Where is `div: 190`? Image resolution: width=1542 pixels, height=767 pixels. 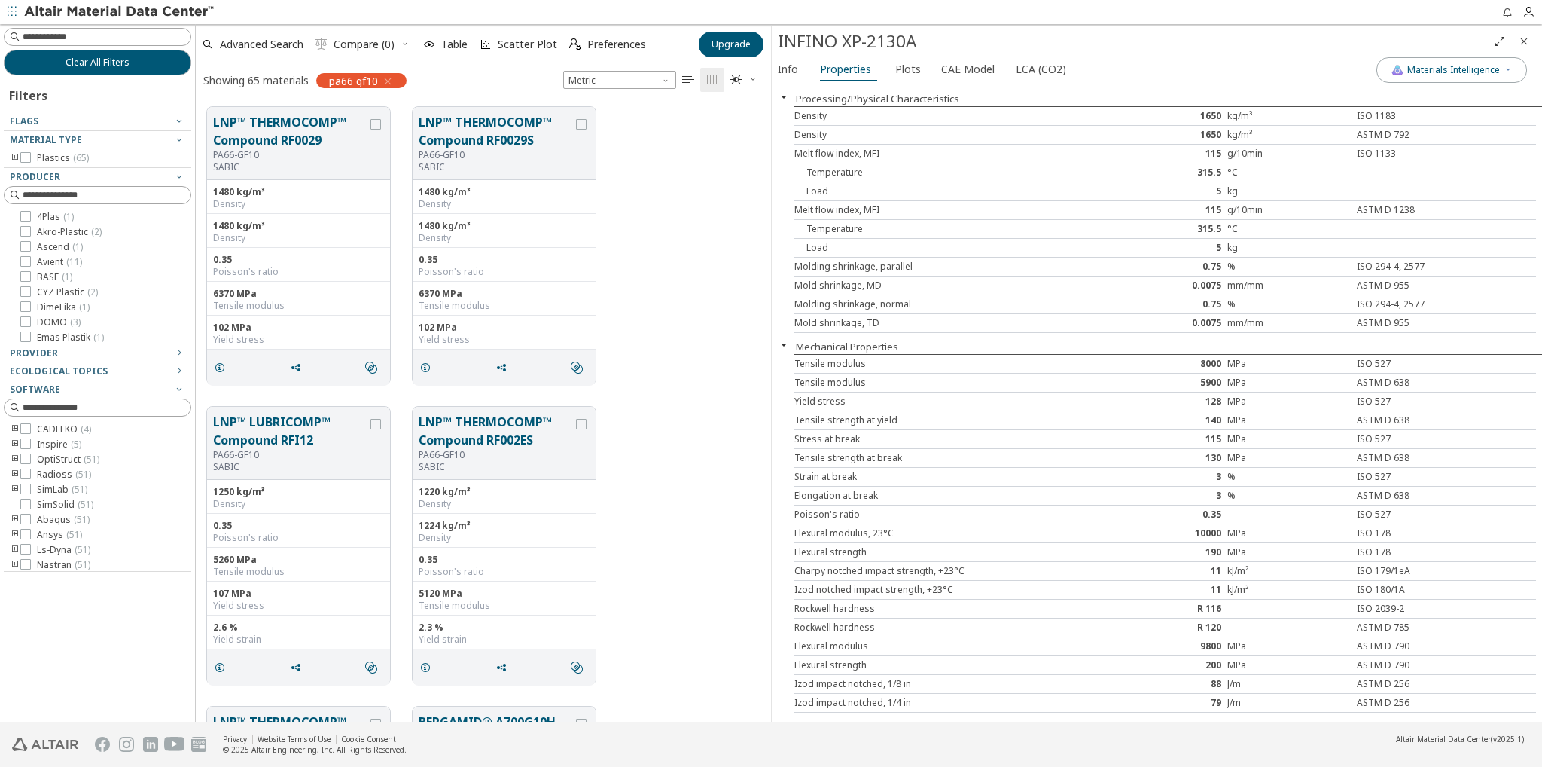
div: 190 is located at coordinates (1165, 552).